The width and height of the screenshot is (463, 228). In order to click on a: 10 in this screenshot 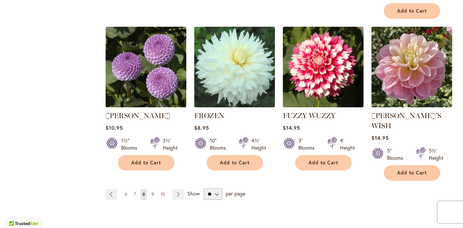, I will do `click(163, 195)`.